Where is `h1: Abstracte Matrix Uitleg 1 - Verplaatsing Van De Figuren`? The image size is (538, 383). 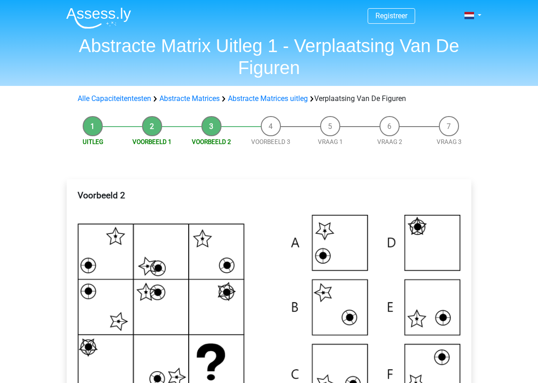
h1: Abstracte Matrix Uitleg 1 - Verplaatsing Van De Figuren is located at coordinates (269, 57).